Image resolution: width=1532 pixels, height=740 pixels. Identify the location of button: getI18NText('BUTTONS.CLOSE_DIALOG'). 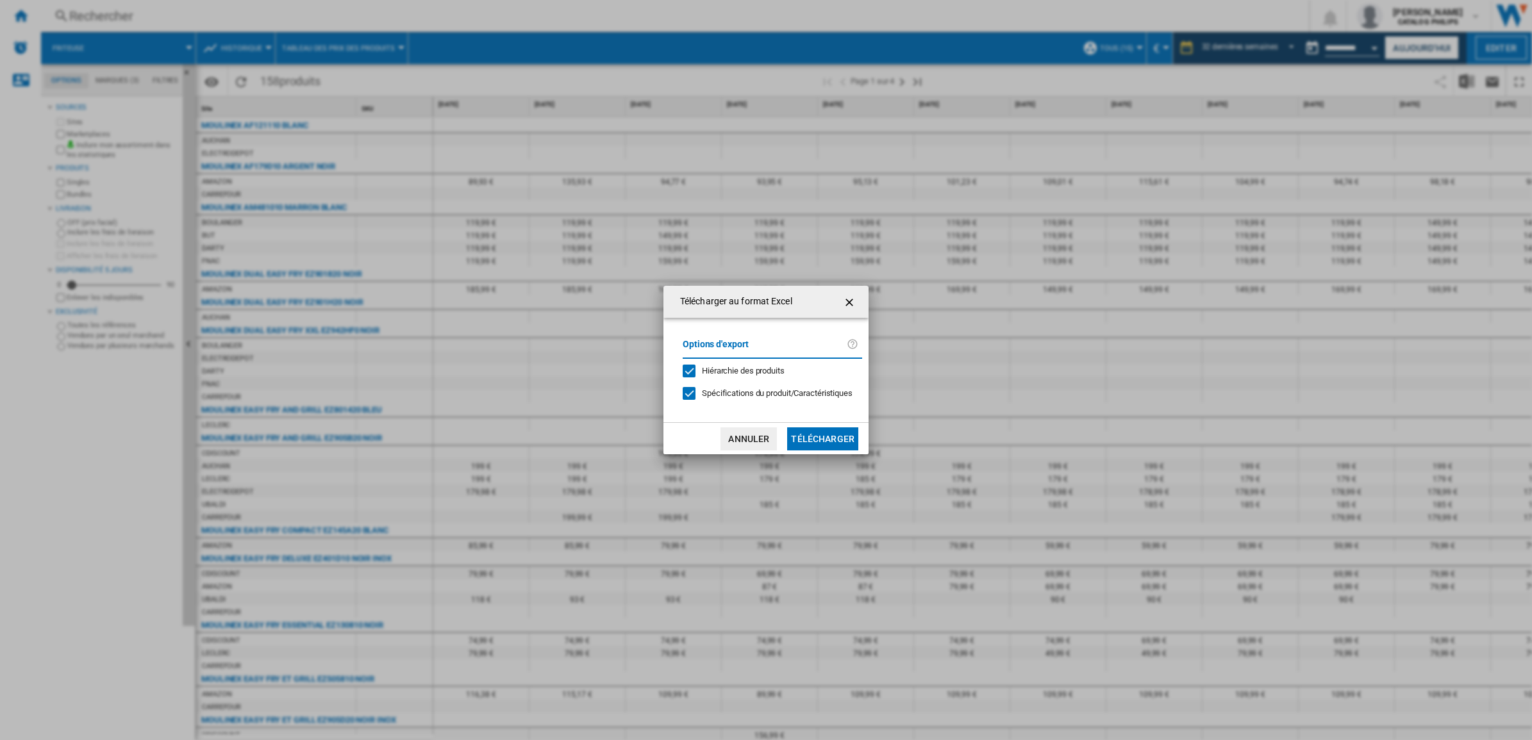
(851, 302).